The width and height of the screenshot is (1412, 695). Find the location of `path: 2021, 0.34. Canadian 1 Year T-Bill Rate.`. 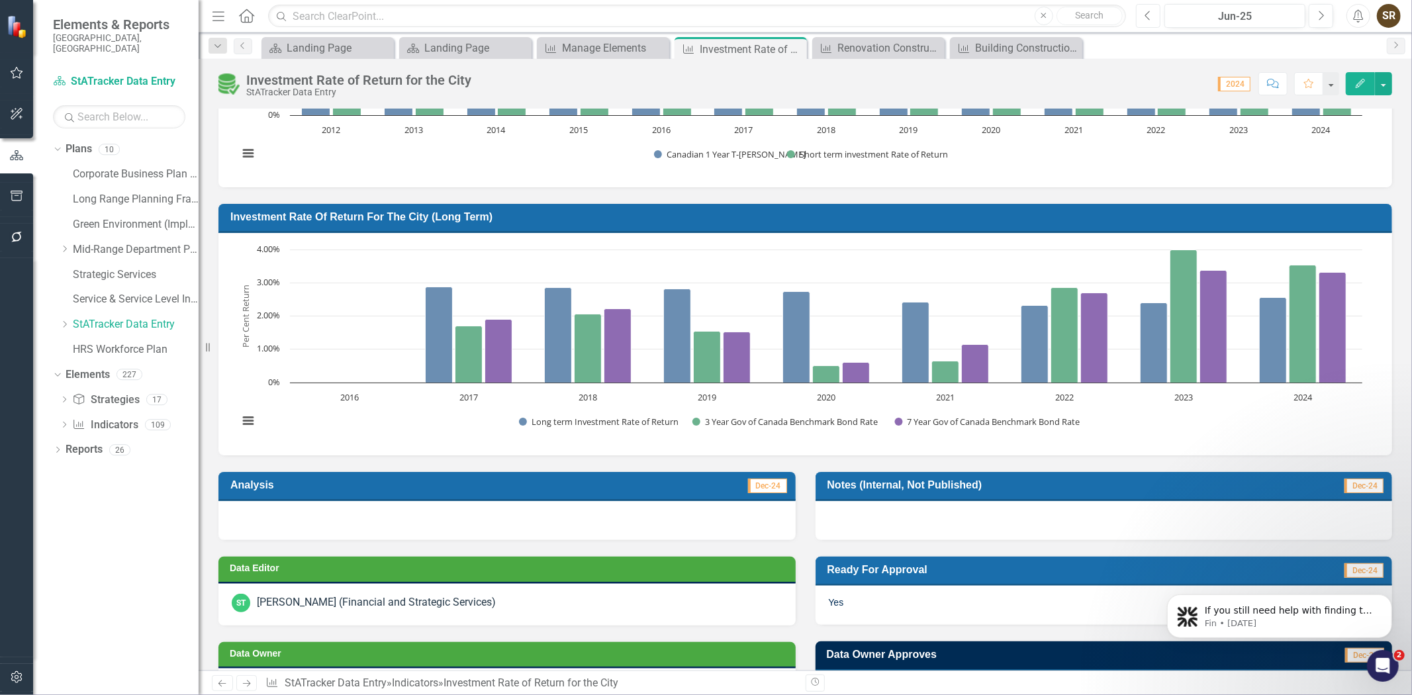

path: 2021, 0.34. Canadian 1 Year T-Bill Rate. is located at coordinates (1058, 111).